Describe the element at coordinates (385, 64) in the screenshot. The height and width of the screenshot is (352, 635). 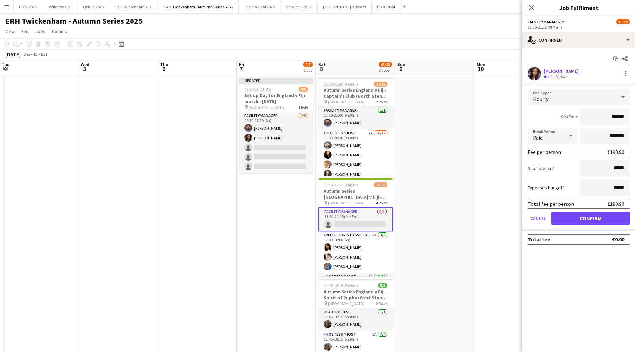
I see `span: 41/43` at that location.